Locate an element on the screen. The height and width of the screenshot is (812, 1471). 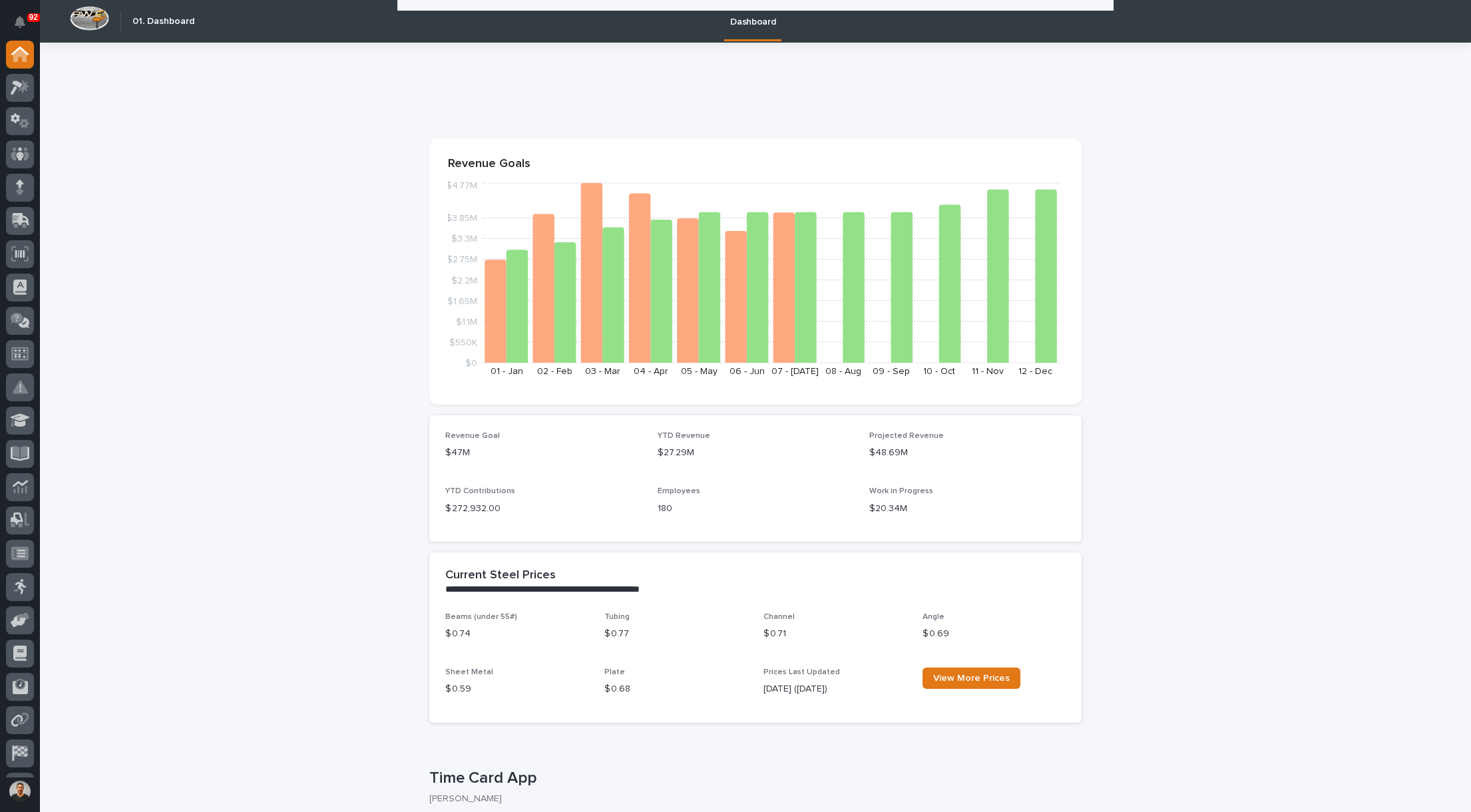
p: $47M is located at coordinates (543, 453).